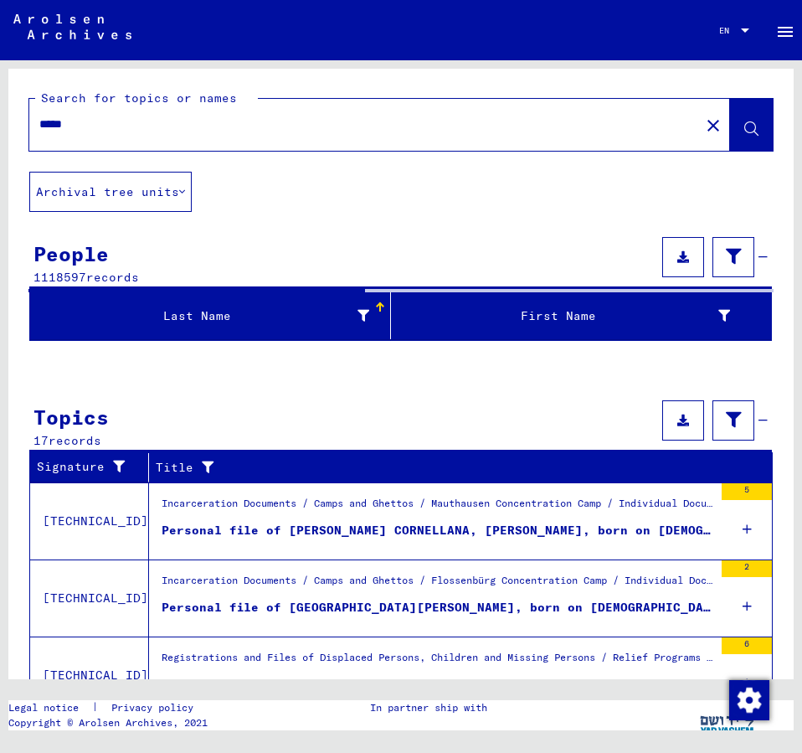 This screenshot has width=802, height=753. What do you see at coordinates (729, 30) in the screenshot?
I see `span: EN` at bounding box center [729, 30].